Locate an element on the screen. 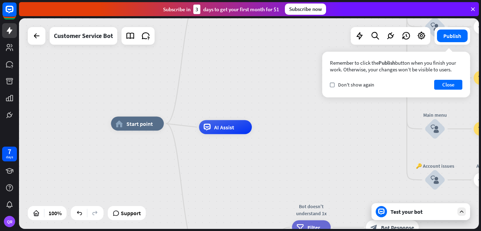 This screenshot has width=481, height=231. i: home_2 is located at coordinates (119, 124).